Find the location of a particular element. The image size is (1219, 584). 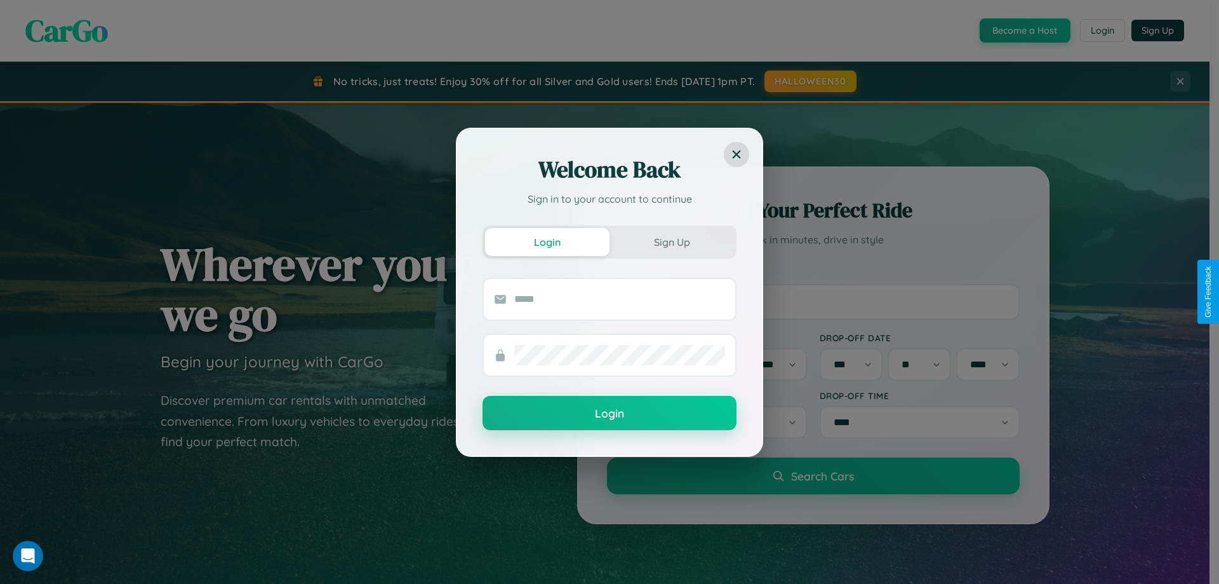

h2: Welcome Back is located at coordinates (610, 170).